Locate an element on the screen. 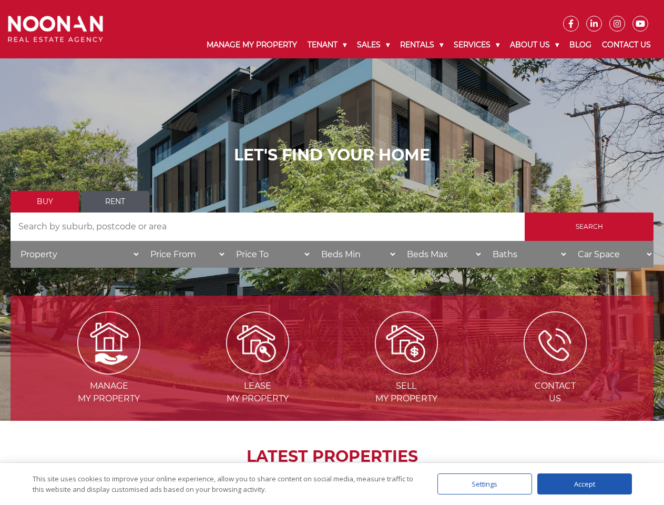 This screenshot has height=505, width=664. img: Manage my Property is located at coordinates (109, 343).